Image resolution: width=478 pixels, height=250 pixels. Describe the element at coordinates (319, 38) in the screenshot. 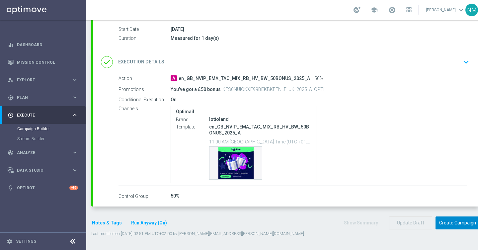

I see `div: Measured for 1 day(s)` at that location.